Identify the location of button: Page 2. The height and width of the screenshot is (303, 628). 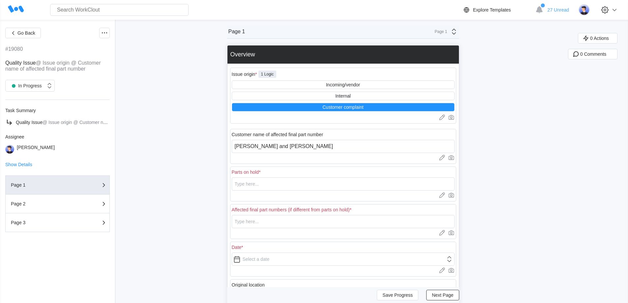
(57, 204).